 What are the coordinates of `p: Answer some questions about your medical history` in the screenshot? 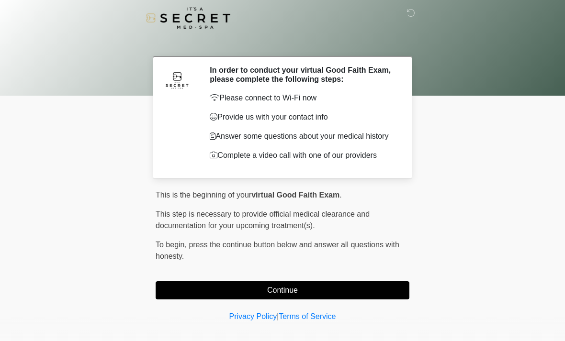 It's located at (302, 136).